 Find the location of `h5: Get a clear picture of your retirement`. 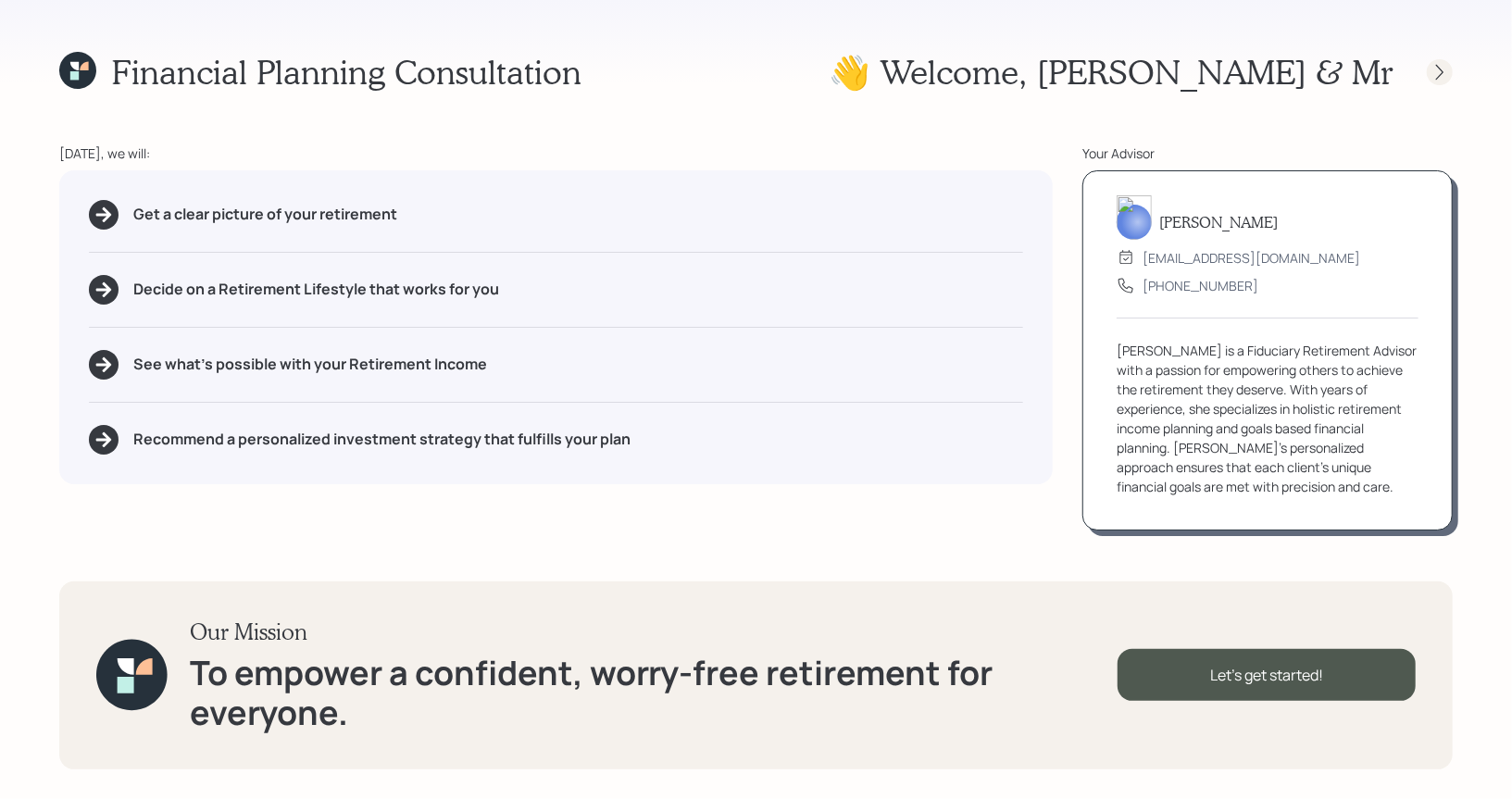

h5: Get a clear picture of your retirement is located at coordinates (264, 214).